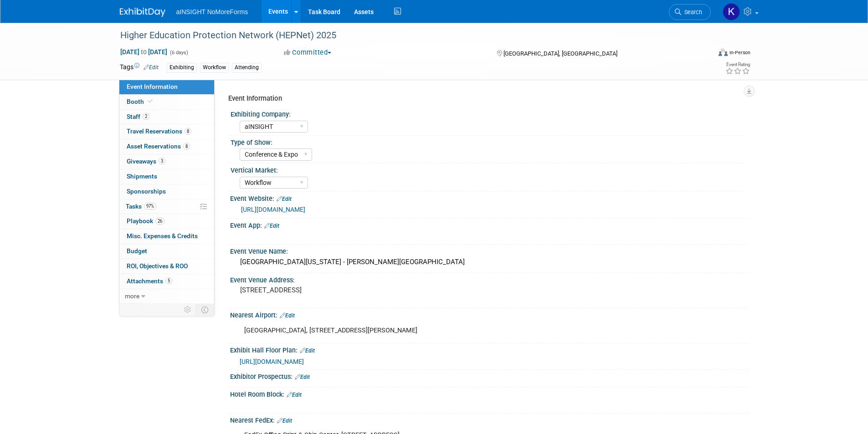 The width and height of the screenshot is (868, 434). What do you see at coordinates (145, 221) in the screenshot?
I see `span: Playbook` at bounding box center [145, 221].